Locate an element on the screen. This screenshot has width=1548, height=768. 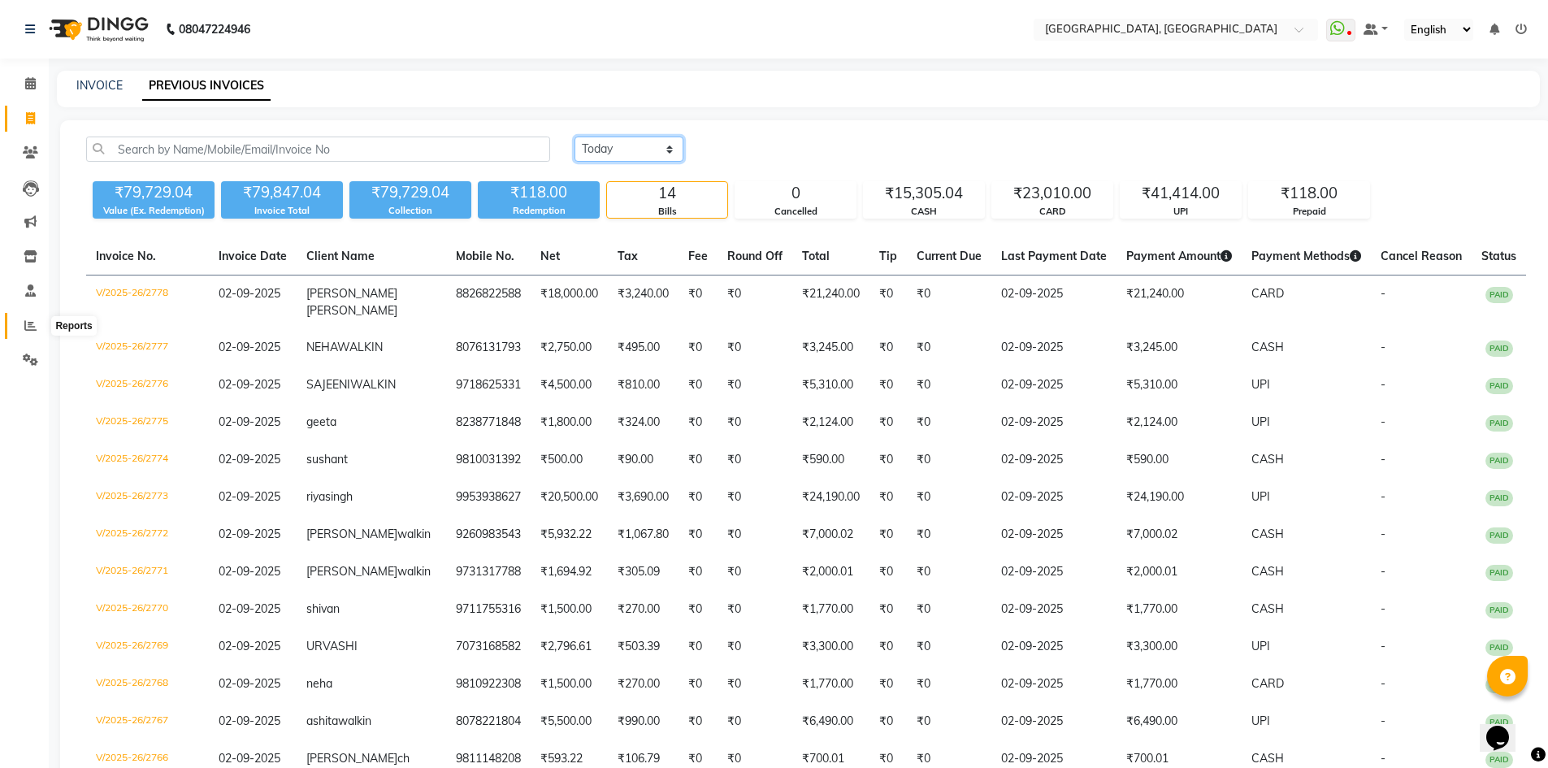
td: ₹6,490.00 is located at coordinates (831, 722).